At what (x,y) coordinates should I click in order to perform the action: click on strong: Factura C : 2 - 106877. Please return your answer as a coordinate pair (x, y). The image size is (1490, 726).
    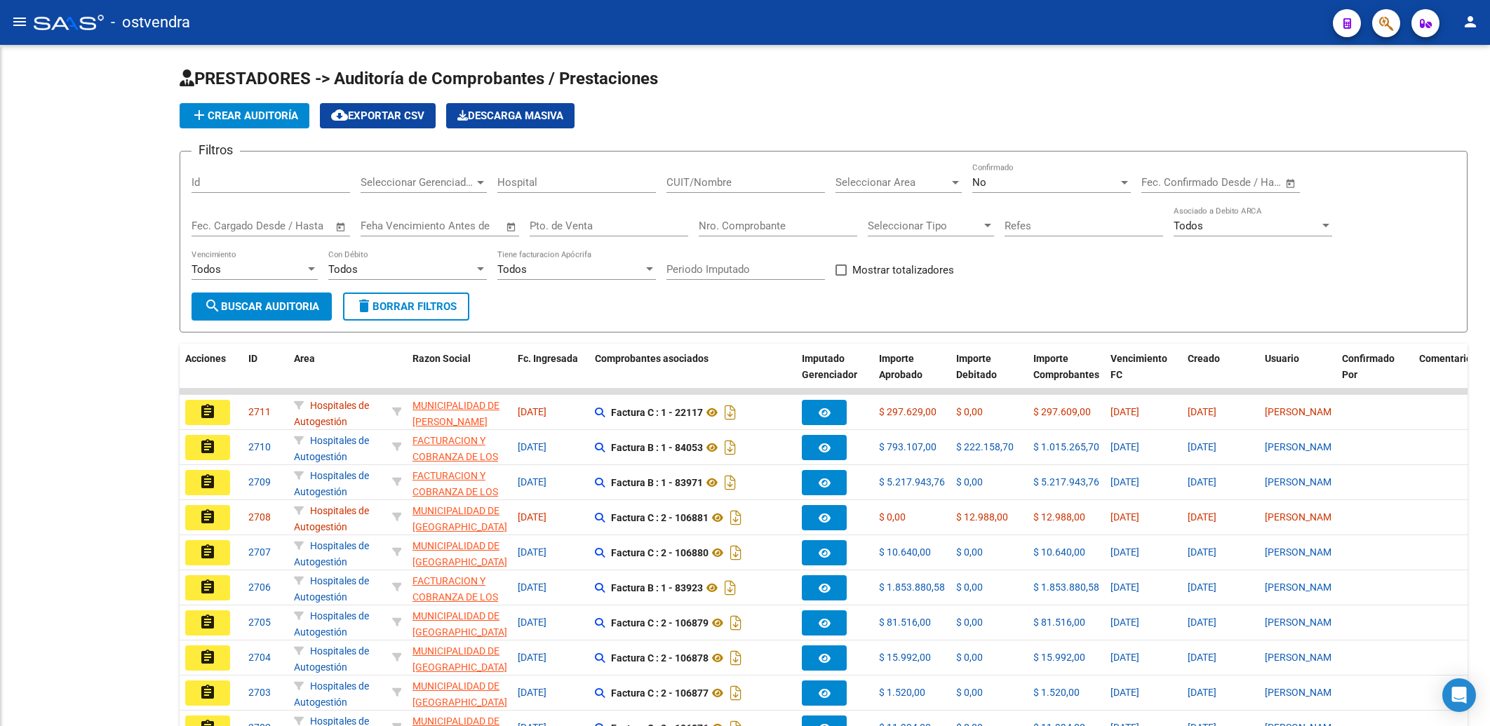
    Looking at the image, I should click on (659, 693).